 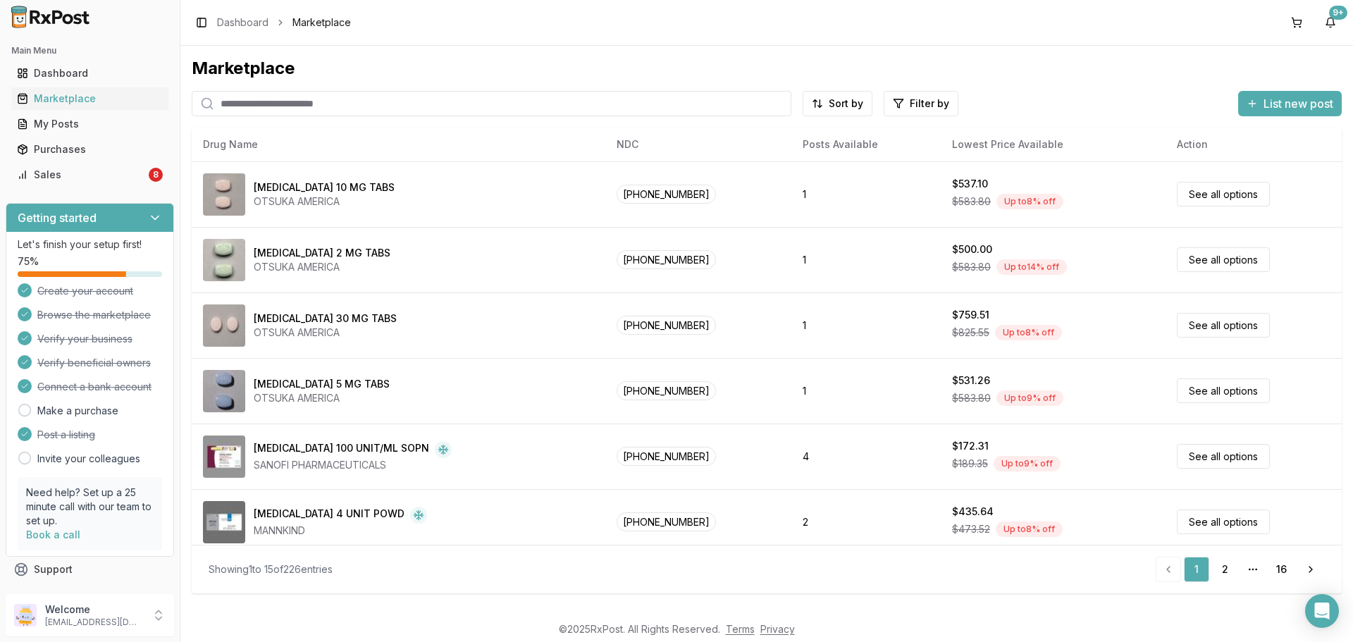 I want to click on td: 4, so click(x=866, y=456).